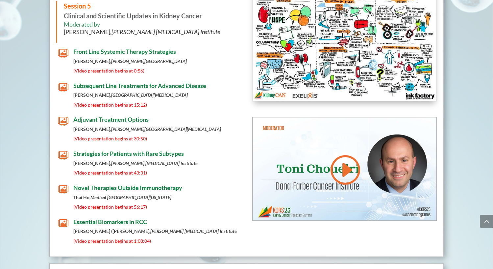 The image size is (493, 269). Describe the element at coordinates (110, 105) in the screenshot. I see `span: (Video presentation begins at 15:12)` at that location.